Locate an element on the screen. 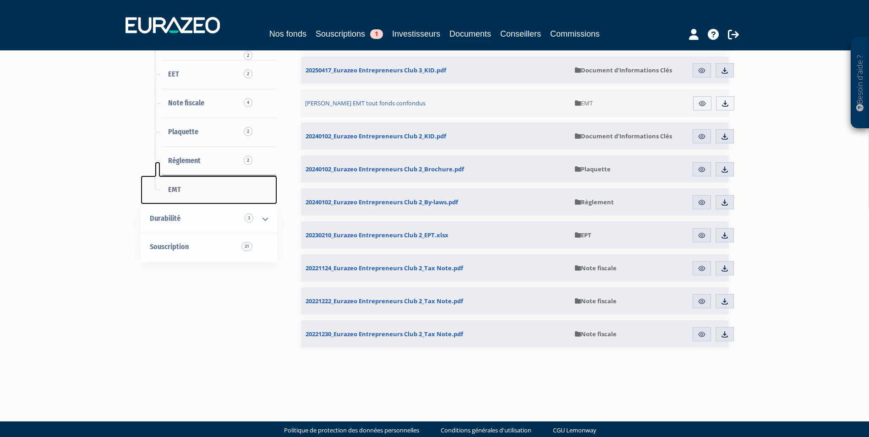 The height and width of the screenshot is (437, 869). a: Politique de protection des données personnelles is located at coordinates (352, 430).